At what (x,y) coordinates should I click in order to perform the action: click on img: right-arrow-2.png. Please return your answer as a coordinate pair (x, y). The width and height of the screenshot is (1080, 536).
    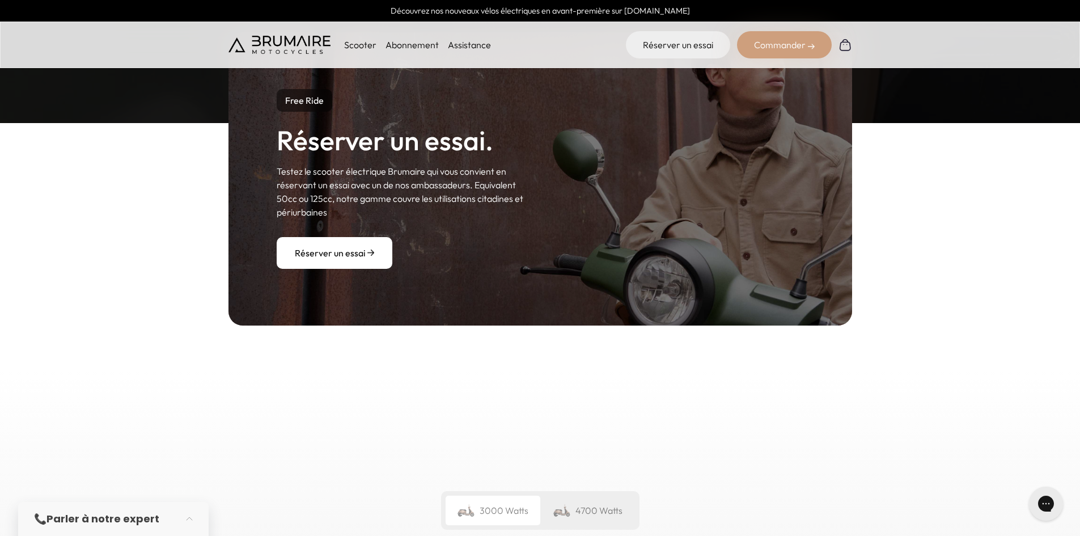
    Looking at the image, I should click on (811, 46).